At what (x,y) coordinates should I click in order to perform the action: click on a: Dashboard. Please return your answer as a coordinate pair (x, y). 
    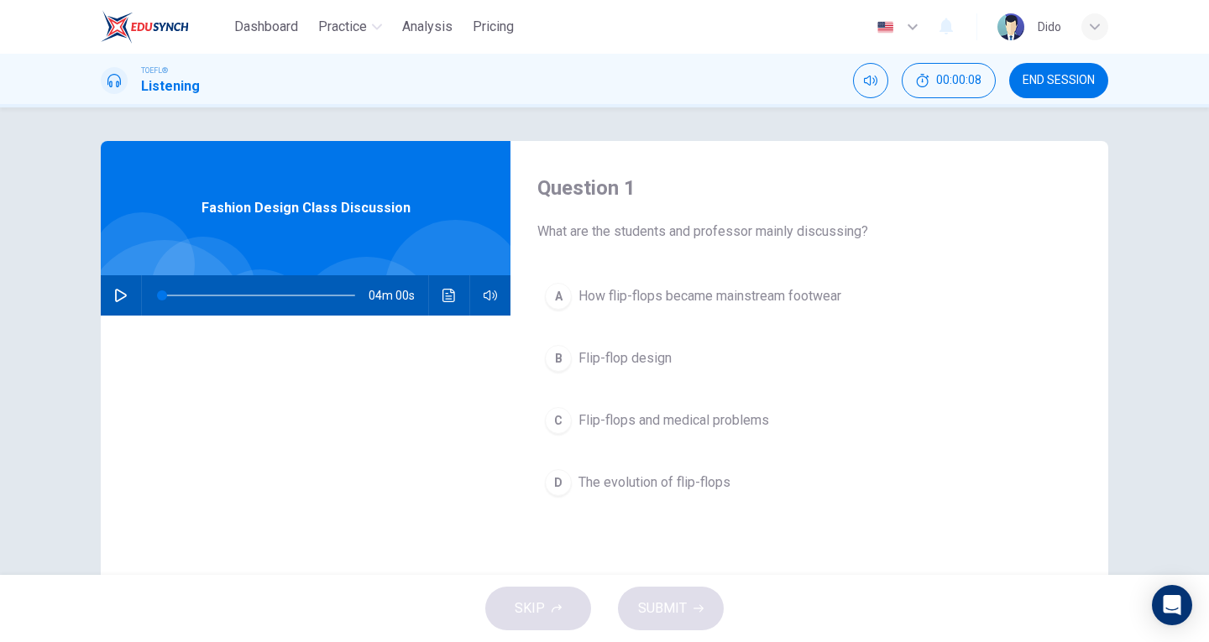
    Looking at the image, I should click on (266, 27).